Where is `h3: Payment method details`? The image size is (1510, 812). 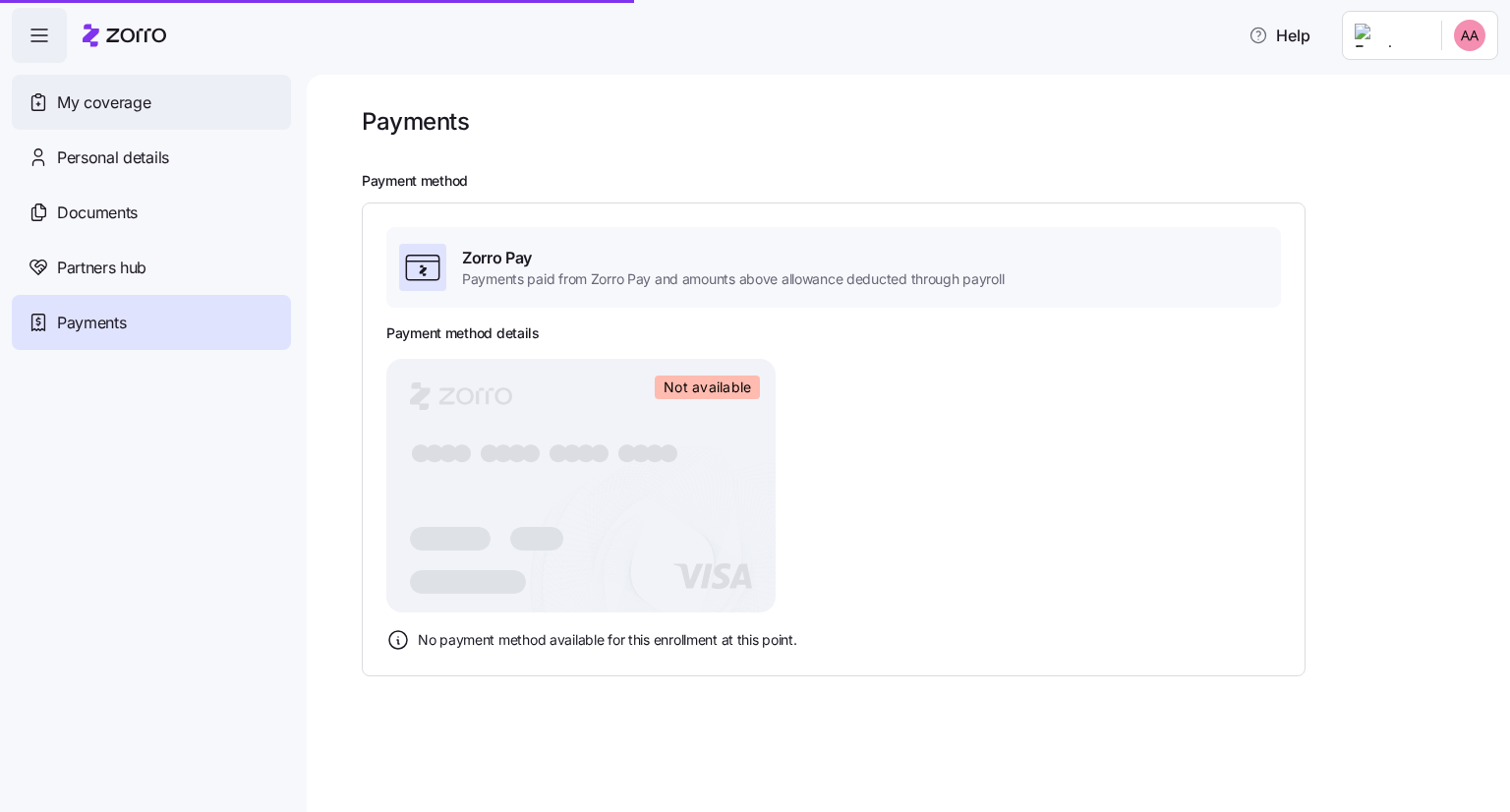
h3: Payment method details is located at coordinates (464, 334).